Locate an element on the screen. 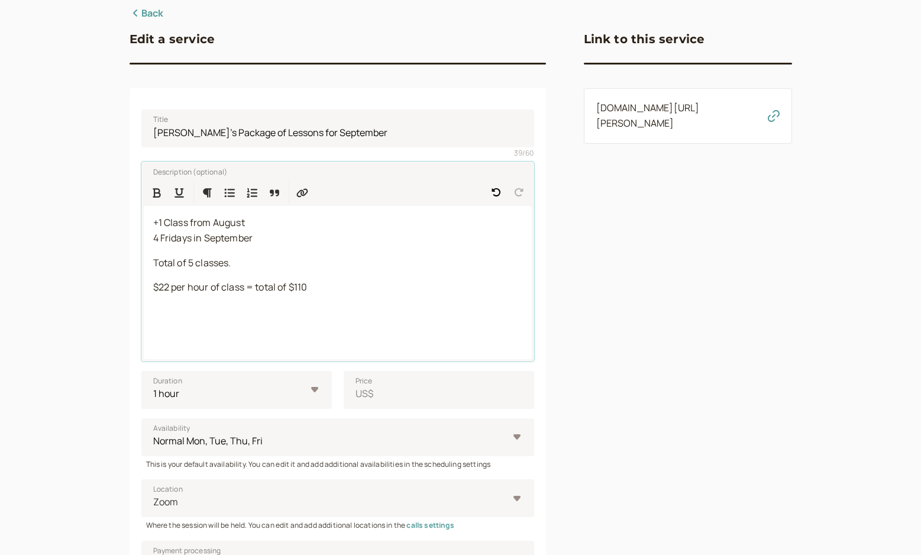  span: Duration is located at coordinates (167, 381).